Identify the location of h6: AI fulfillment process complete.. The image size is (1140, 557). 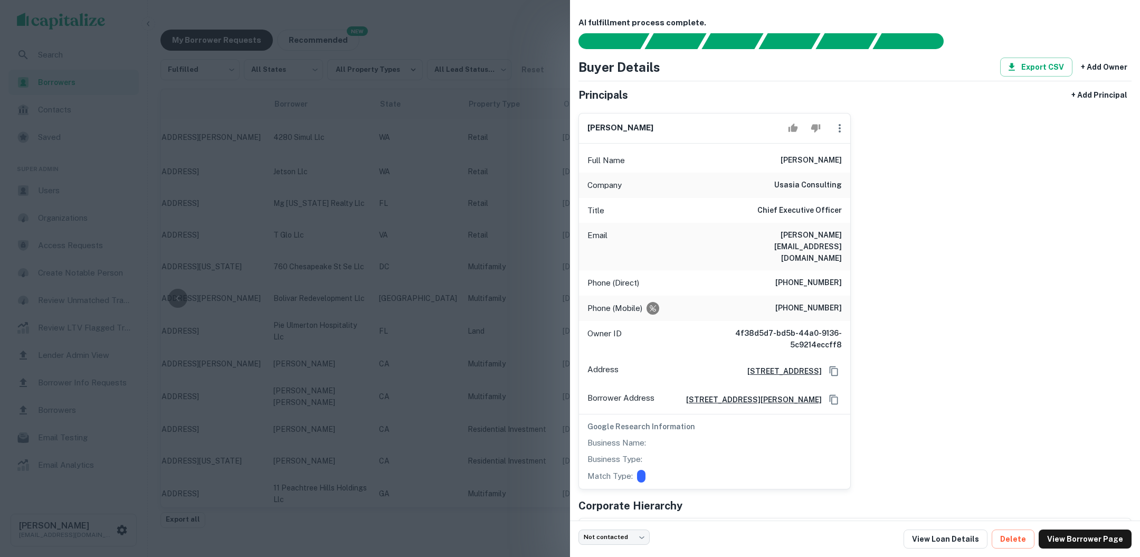
(855, 23).